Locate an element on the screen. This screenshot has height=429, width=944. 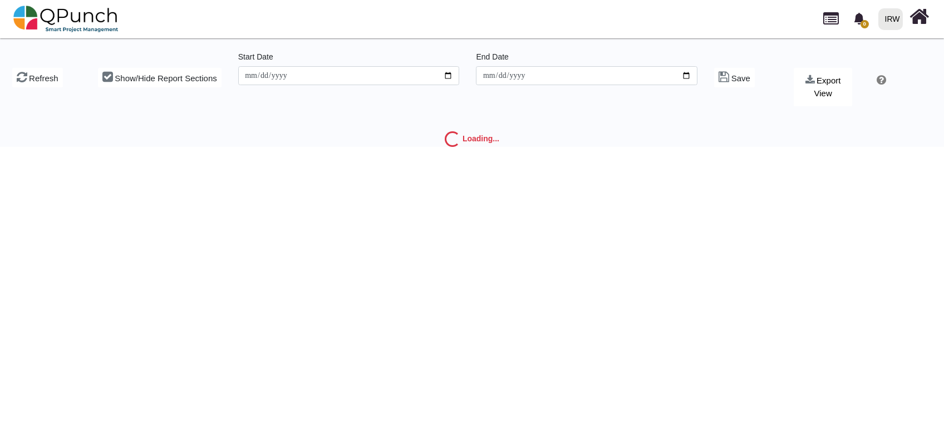
div: IRW is located at coordinates (893, 19).